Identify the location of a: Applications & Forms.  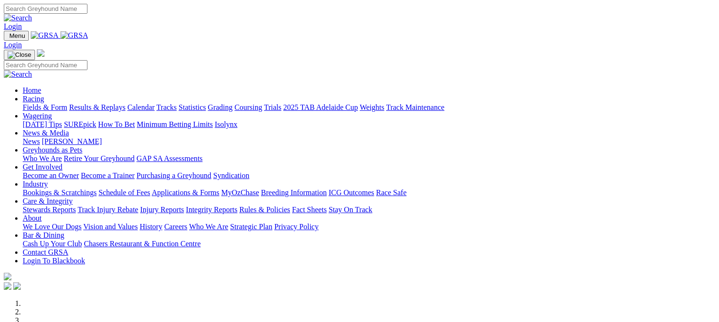
(185, 192).